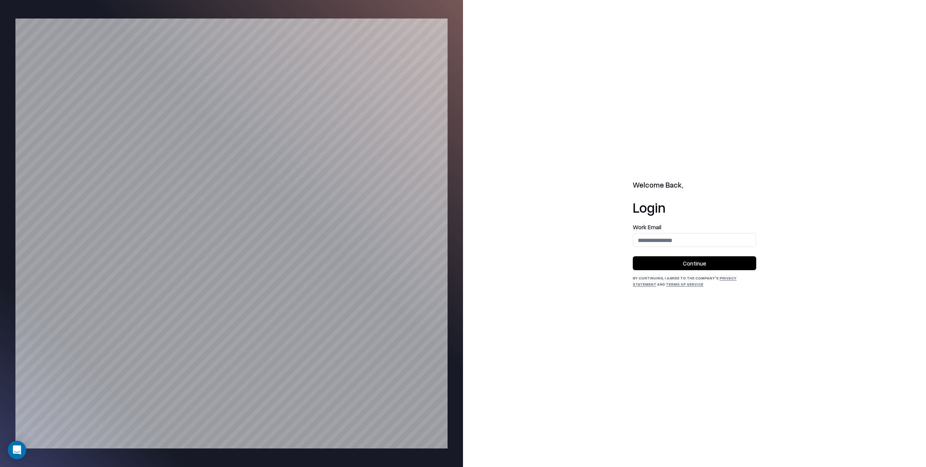  I want to click on button: Continue, so click(694, 263).